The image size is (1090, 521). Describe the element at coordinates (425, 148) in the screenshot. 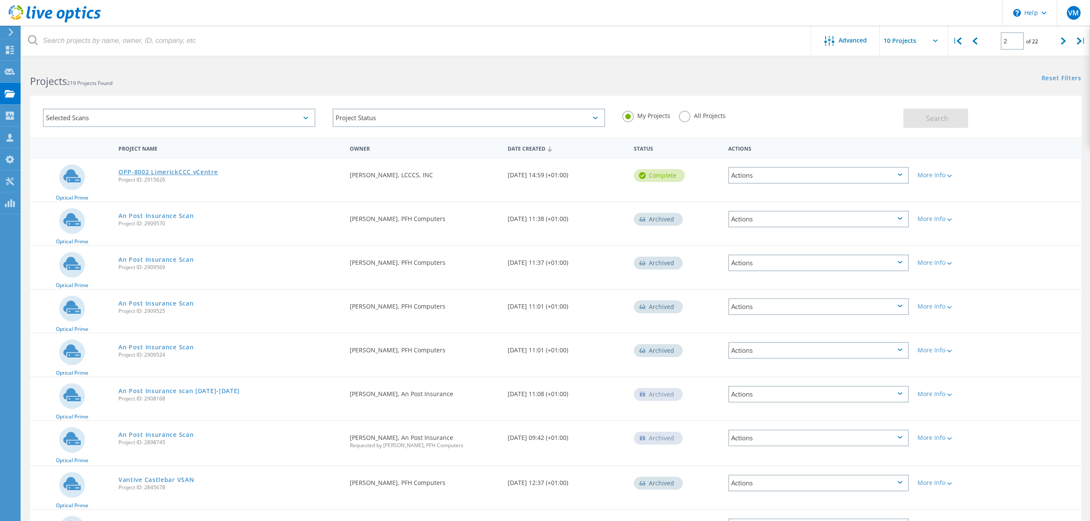

I see `div: Owner` at that location.